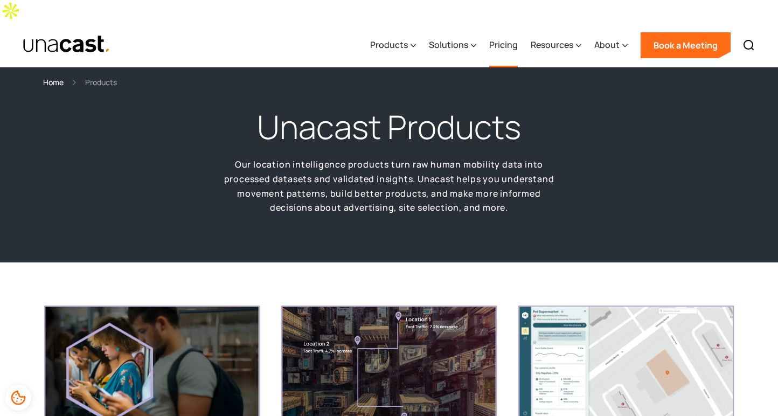  What do you see at coordinates (53, 82) in the screenshot?
I see `div: Home` at bounding box center [53, 82].